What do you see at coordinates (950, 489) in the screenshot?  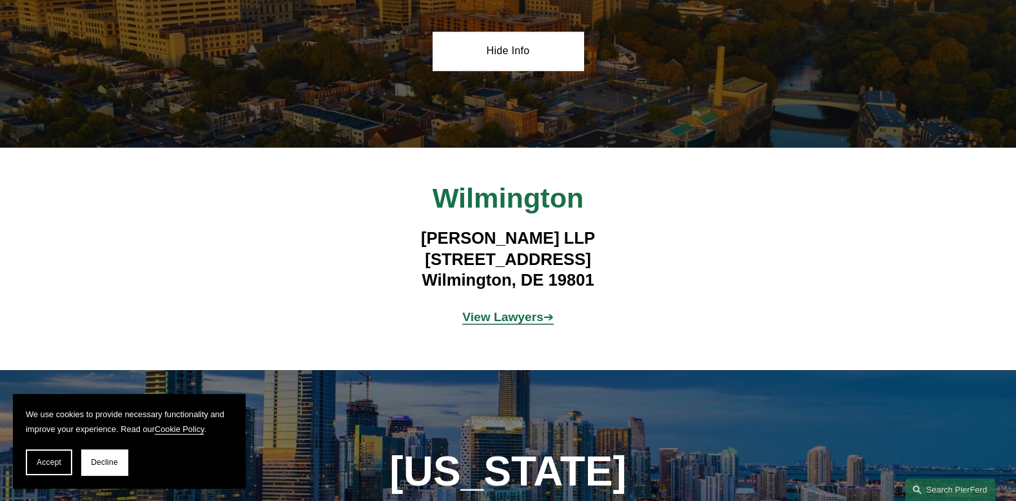 I see `a: Search this site` at bounding box center [950, 489].